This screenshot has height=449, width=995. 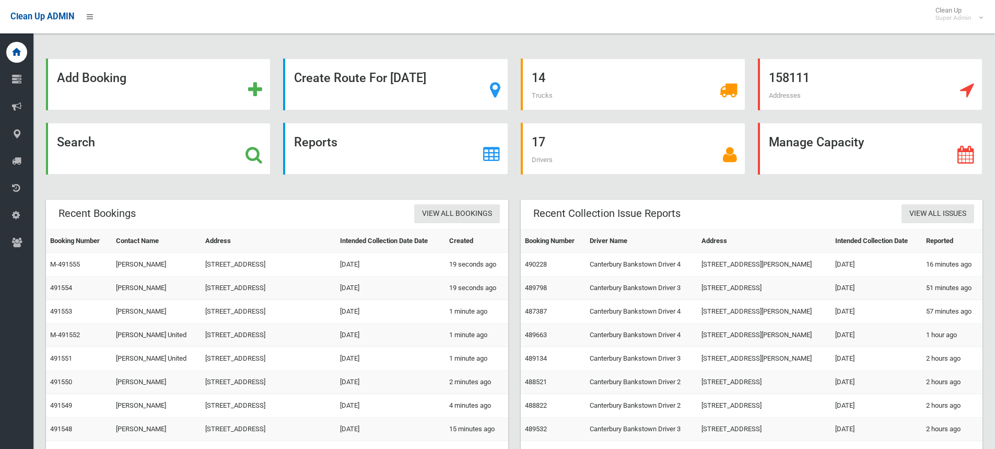 I want to click on a: 487387, so click(x=536, y=311).